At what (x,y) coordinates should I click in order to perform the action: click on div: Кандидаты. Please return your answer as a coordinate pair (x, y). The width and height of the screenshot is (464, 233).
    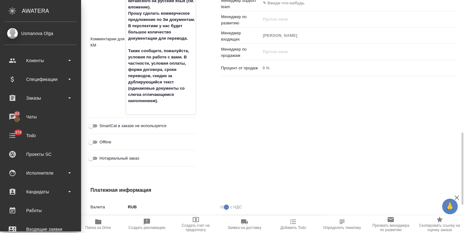
    Looking at the image, I should click on (41, 192).